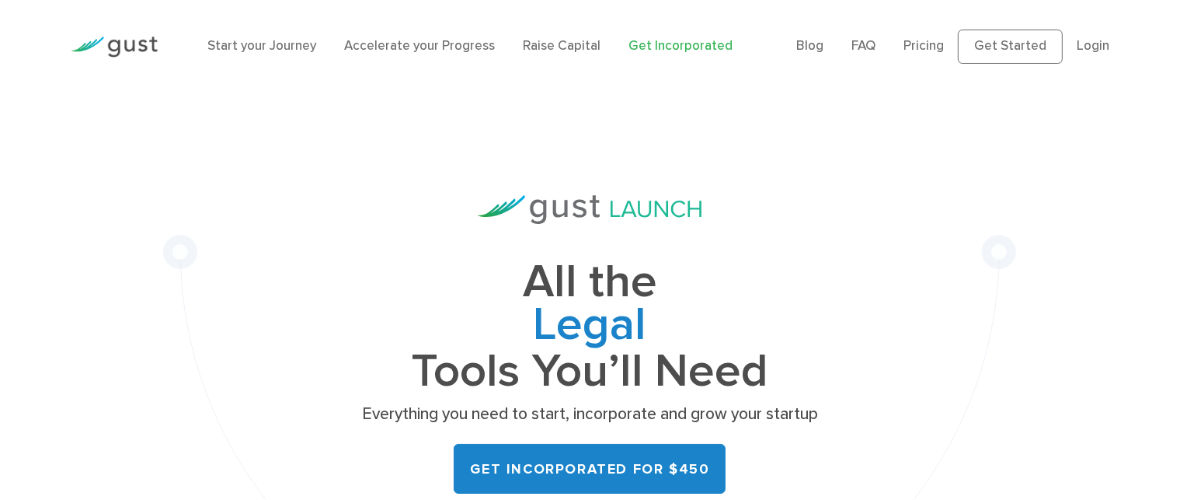 The height and width of the screenshot is (500, 1180). What do you see at coordinates (114, 47) in the screenshot?
I see `img: Gust Logo` at bounding box center [114, 47].